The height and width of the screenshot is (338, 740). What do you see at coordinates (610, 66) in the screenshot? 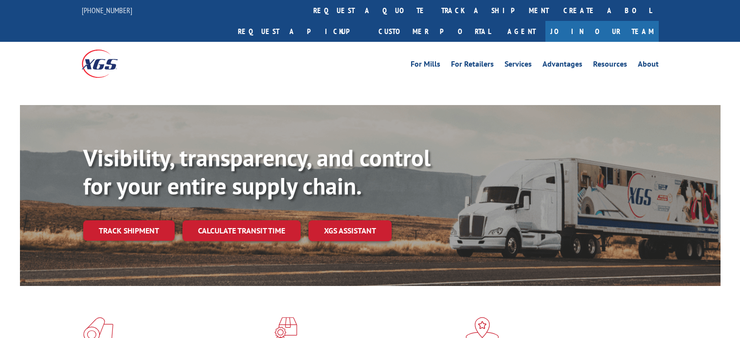
I see `a: Resources` at bounding box center [610, 66].